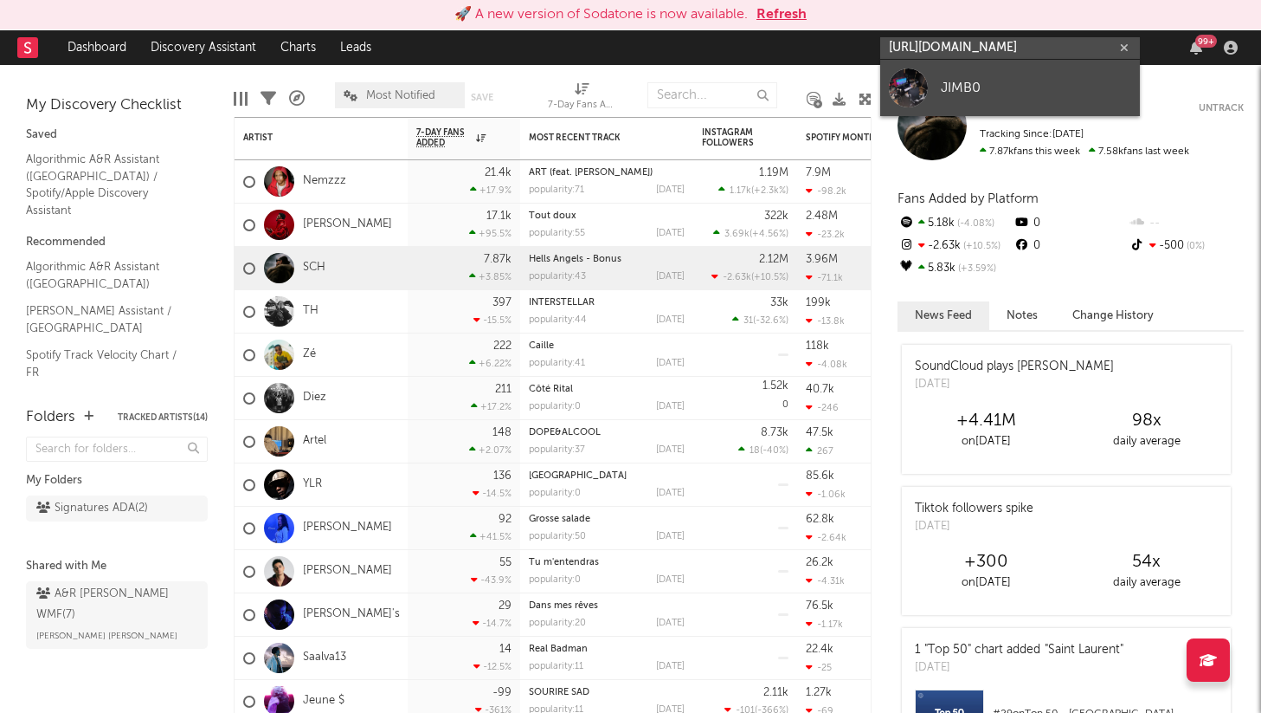 This screenshot has width=1261, height=713. I want to click on div: +6.22 %, so click(490, 363).